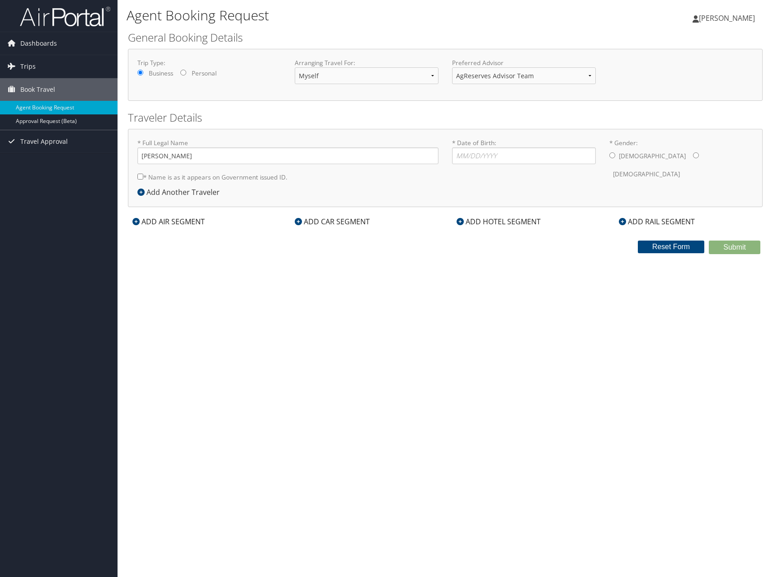 The width and height of the screenshot is (773, 577). I want to click on button: Reset Form, so click(671, 247).